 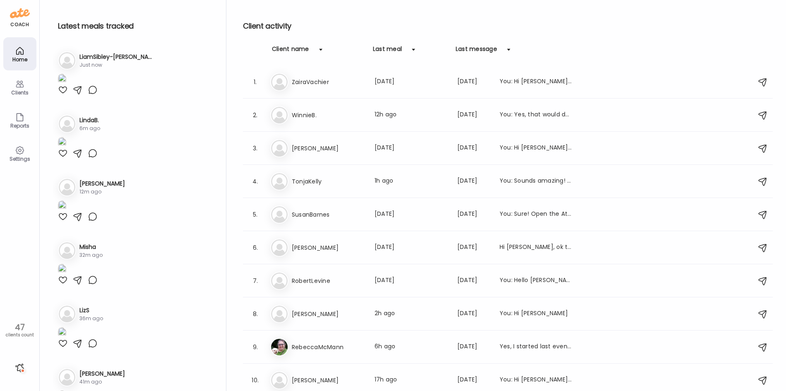 What do you see at coordinates (62, 142) in the screenshot?
I see `img: images%2FrYmowKdd3sNiGaVUJ532DWvZ6YJ3%2F9UsgNOoQeJVsXs5zTypA%2FHoQLGzAeamTntjgIChcr_1080` at bounding box center [62, 142].